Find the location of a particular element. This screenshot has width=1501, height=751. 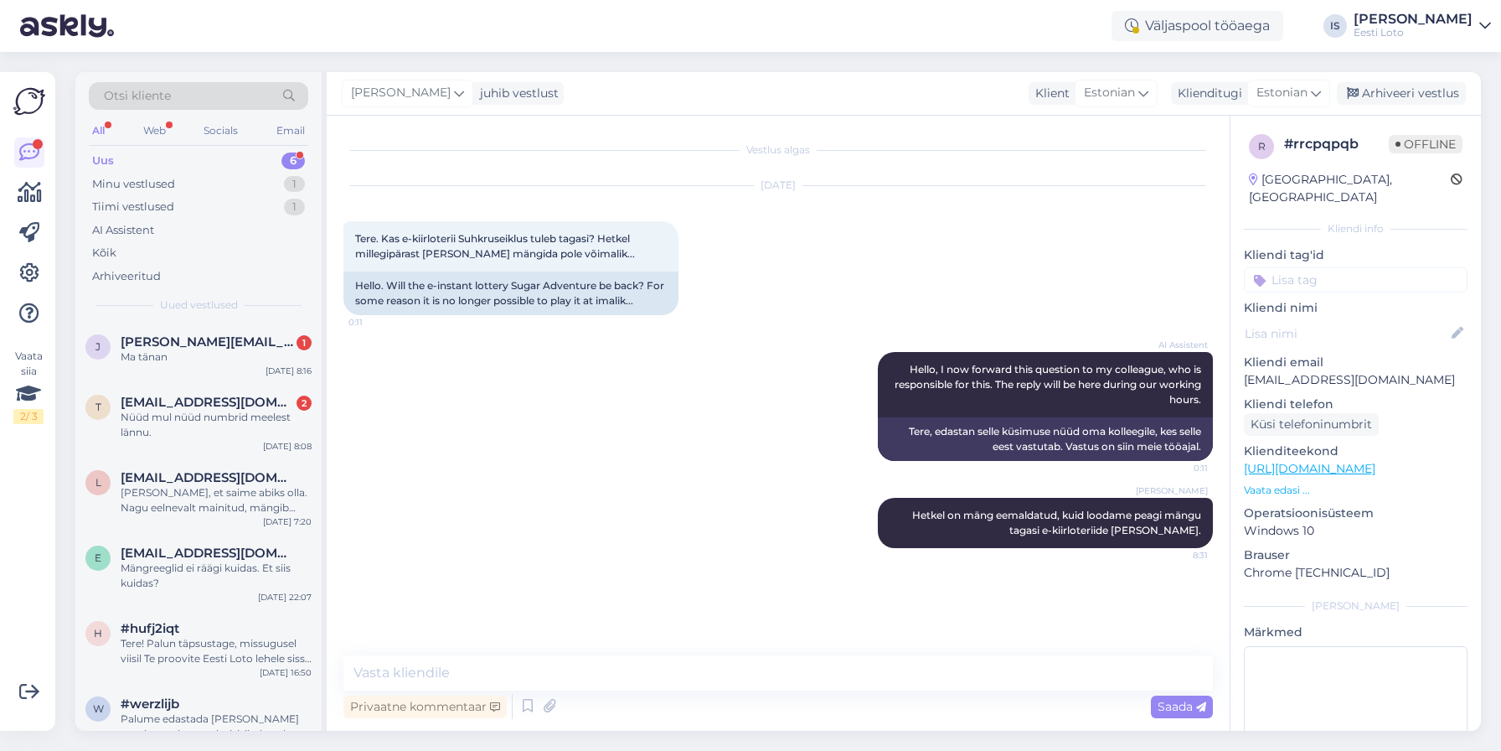

p: Kliendi email is located at coordinates (1355, 362).